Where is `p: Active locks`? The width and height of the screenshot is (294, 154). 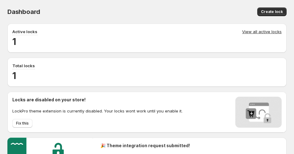 p: Active locks is located at coordinates (25, 32).